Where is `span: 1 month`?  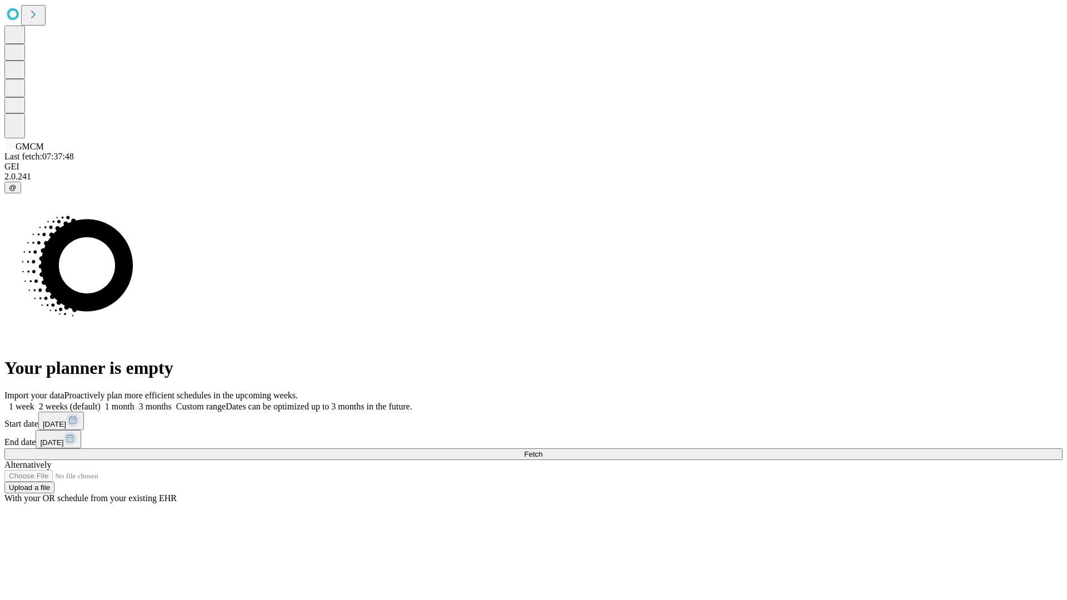 span: 1 month is located at coordinates (120, 406).